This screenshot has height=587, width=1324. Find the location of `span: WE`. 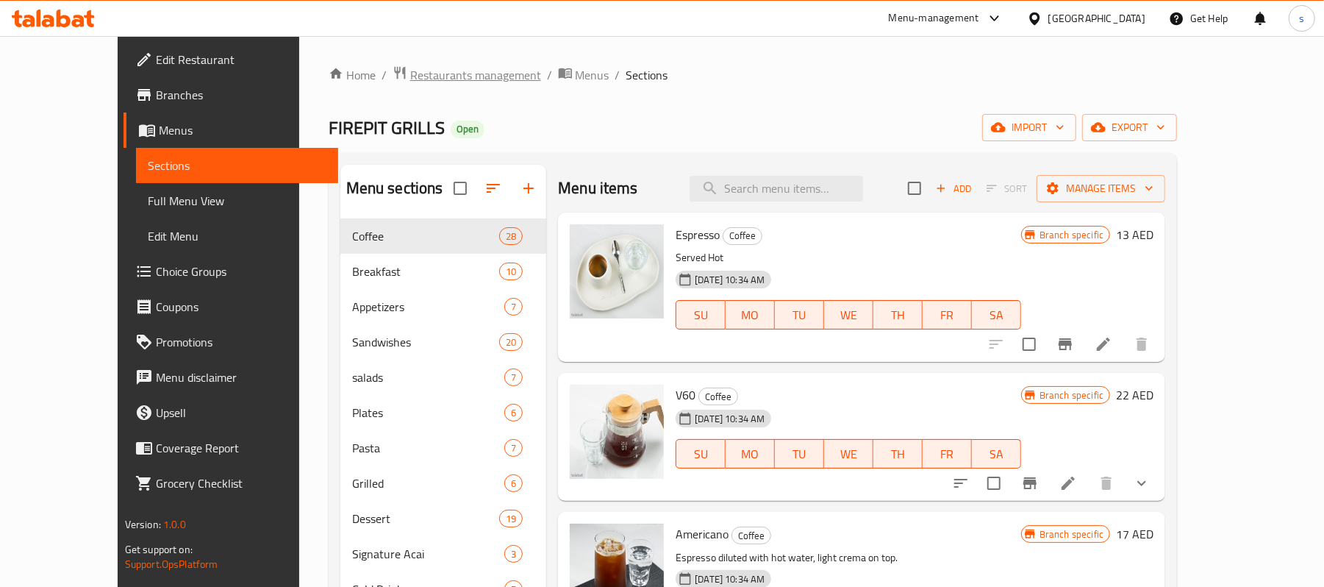

span: WE is located at coordinates (848, 315).